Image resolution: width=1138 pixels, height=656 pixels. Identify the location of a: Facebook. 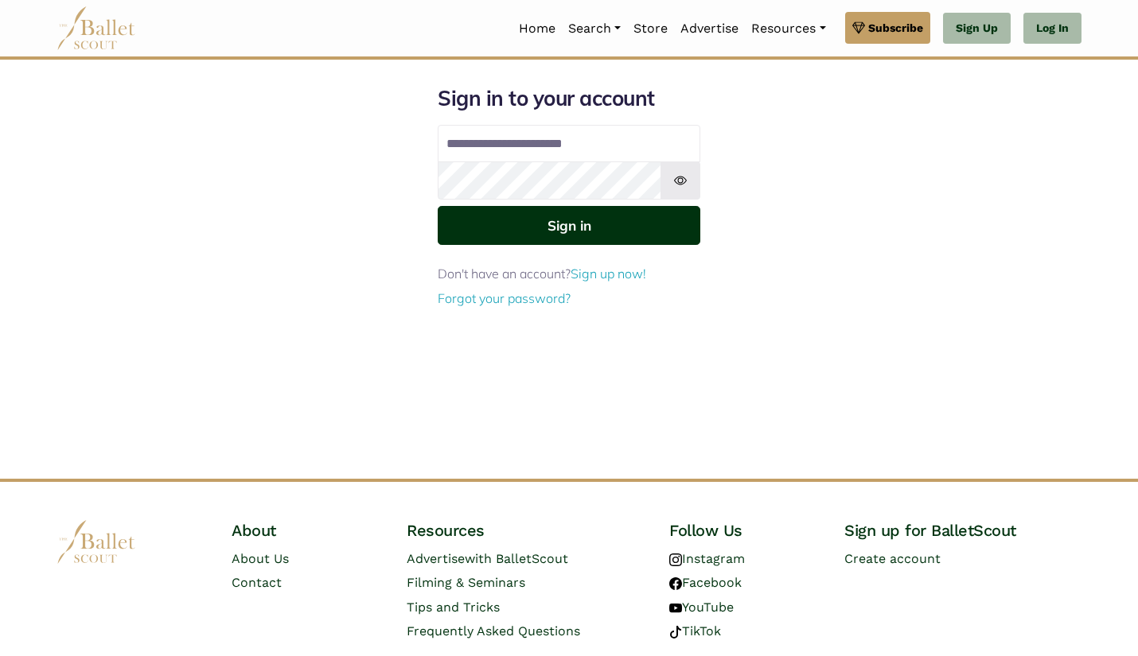
(705, 582).